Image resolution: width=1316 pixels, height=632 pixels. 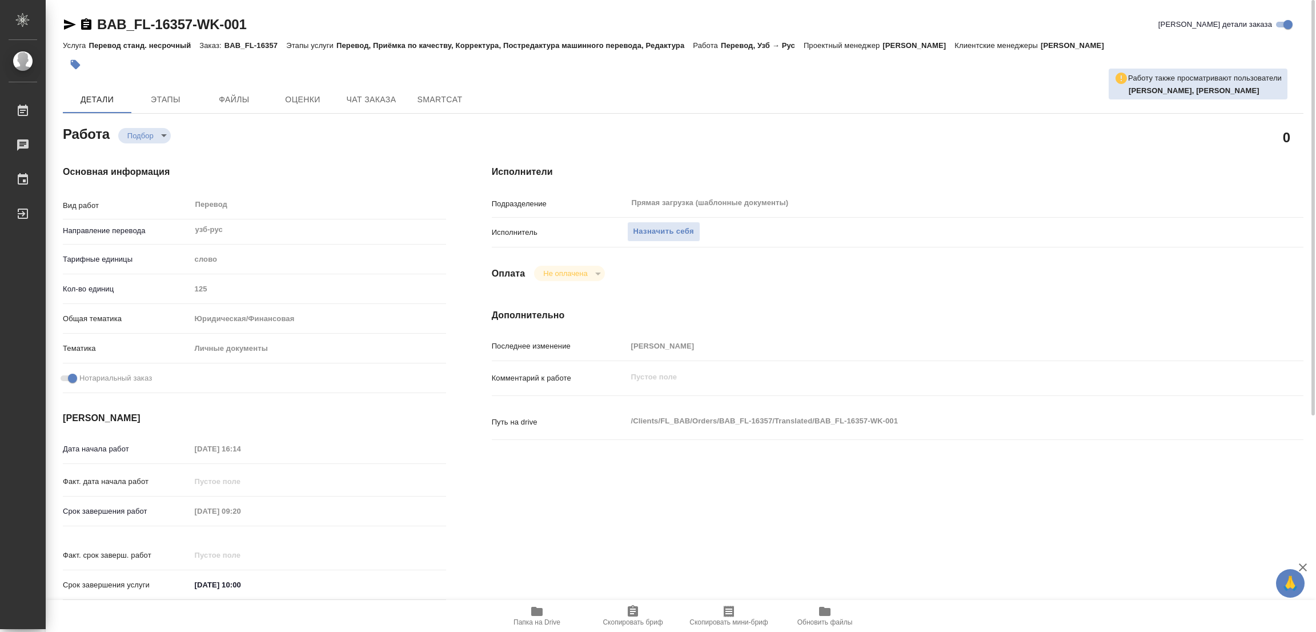 What do you see at coordinates (127, 259) in the screenshot?
I see `p: Тарифные единицы` at bounding box center [127, 259].